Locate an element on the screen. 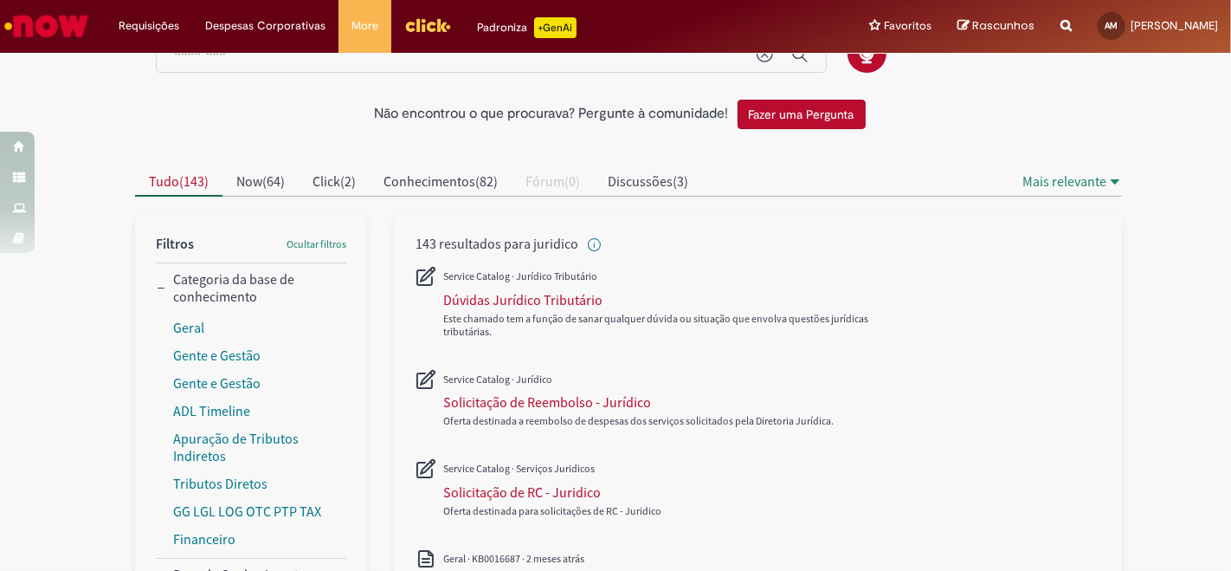  span: AM is located at coordinates (1112, 25).